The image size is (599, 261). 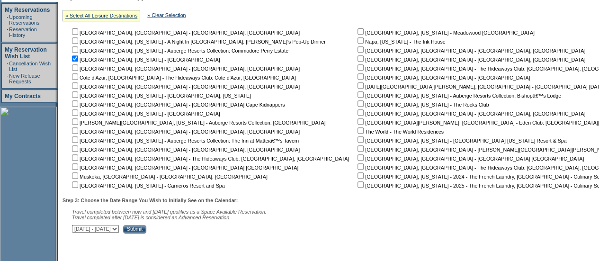 What do you see at coordinates (27, 10) in the screenshot?
I see `a: My Reservations` at bounding box center [27, 10].